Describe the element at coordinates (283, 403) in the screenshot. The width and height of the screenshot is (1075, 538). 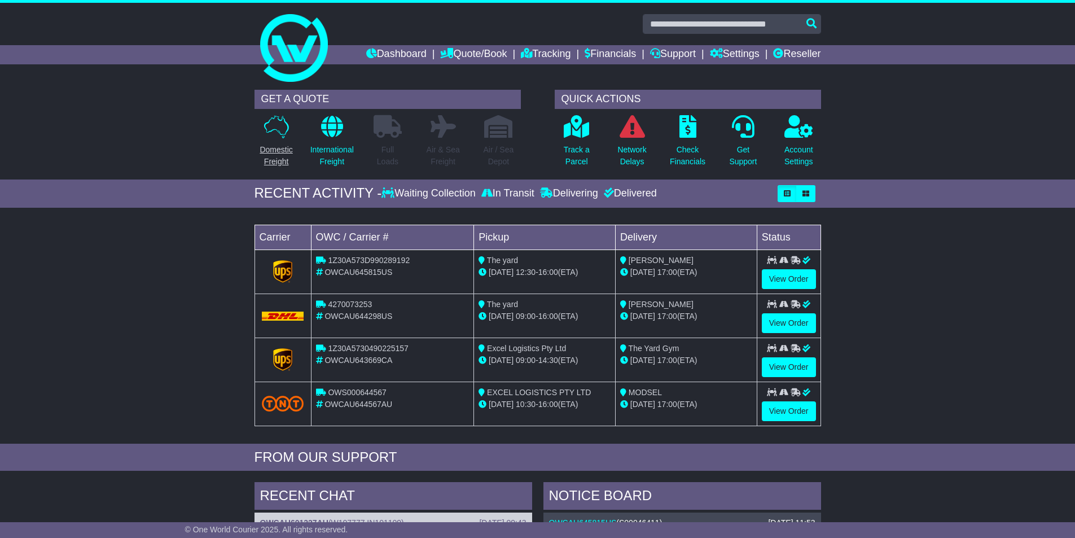
I see `img: TNT_Domestic.png` at that location.